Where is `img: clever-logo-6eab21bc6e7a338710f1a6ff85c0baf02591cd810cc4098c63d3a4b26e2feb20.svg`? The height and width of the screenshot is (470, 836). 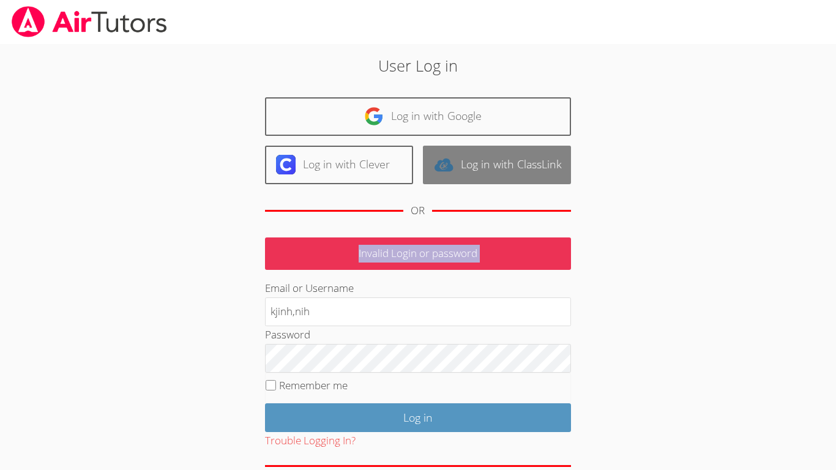
img: clever-logo-6eab21bc6e7a338710f1a6ff85c0baf02591cd810cc4098c63d3a4b26e2feb20.svg is located at coordinates (286, 165).